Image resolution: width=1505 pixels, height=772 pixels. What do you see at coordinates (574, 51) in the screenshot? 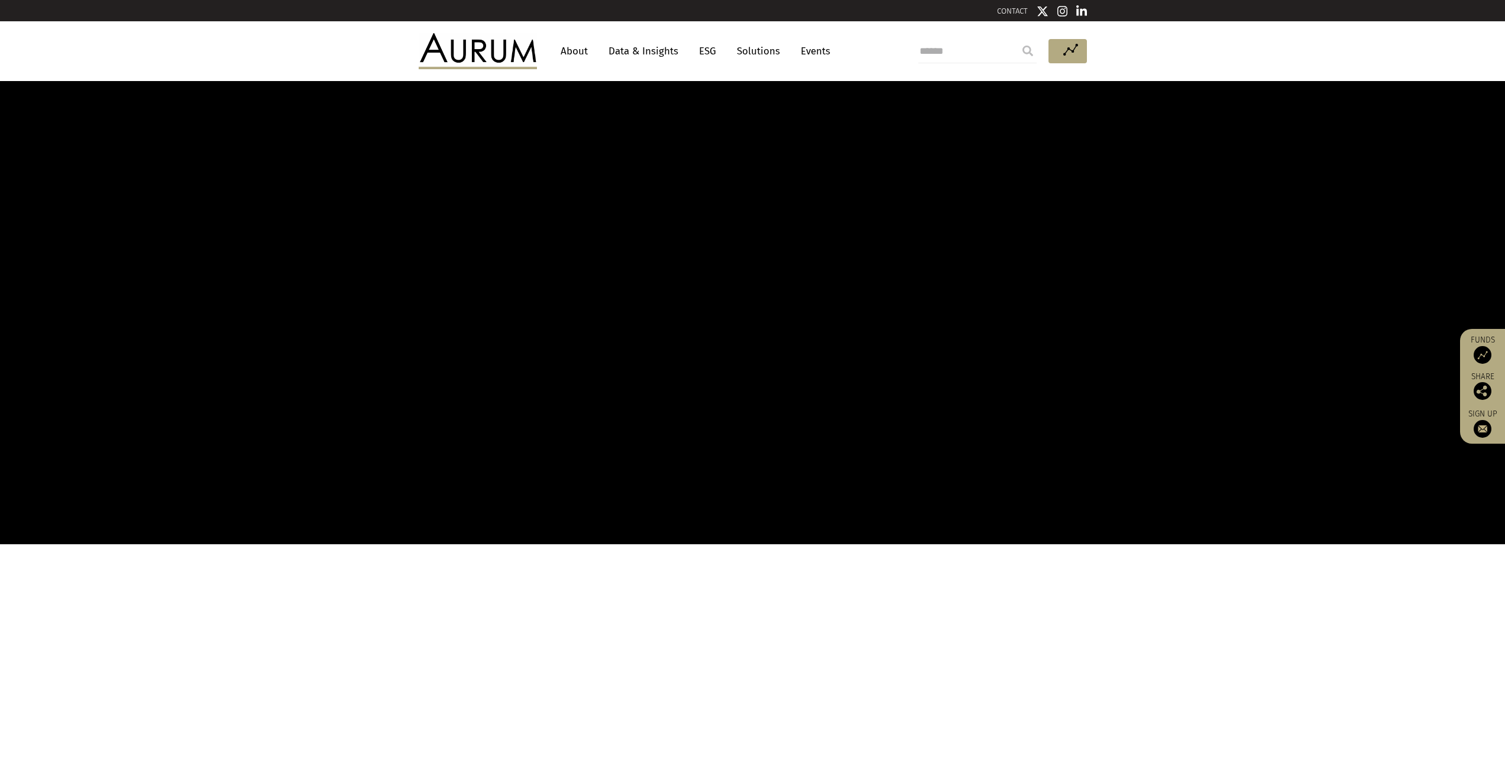
I see `a: About` at bounding box center [574, 51].